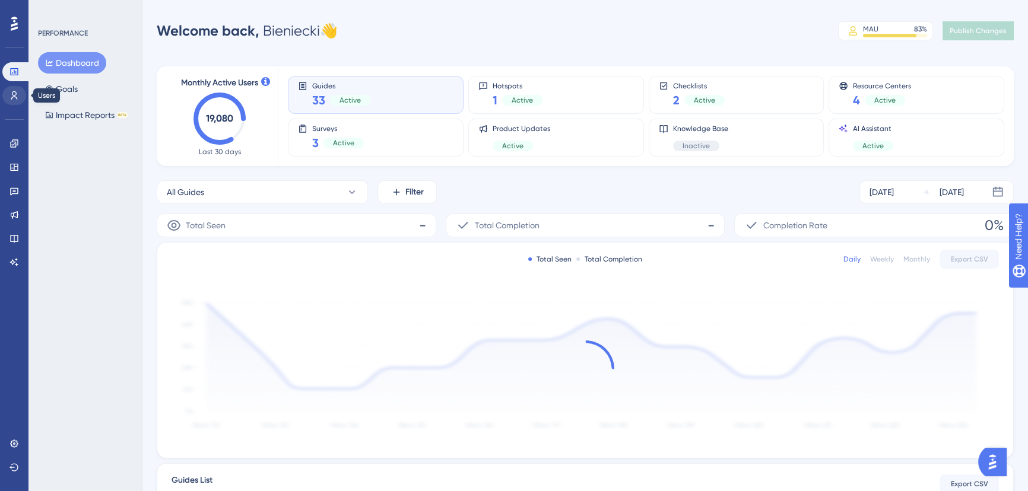  What do you see at coordinates (315, 143) in the screenshot?
I see `span: 3` at bounding box center [315, 143].